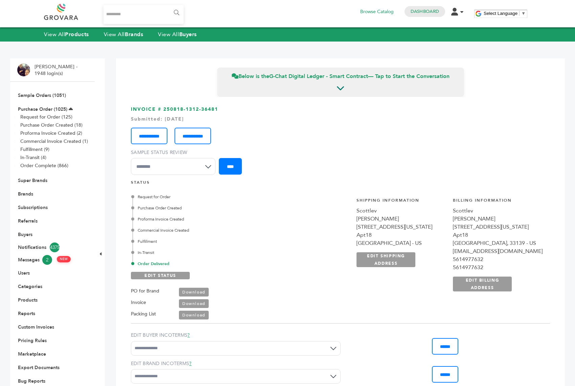  Describe the element at coordinates (318, 76) in the screenshot. I see `strong: G-Chat Digital Ledger - Smart Contract` at that location.